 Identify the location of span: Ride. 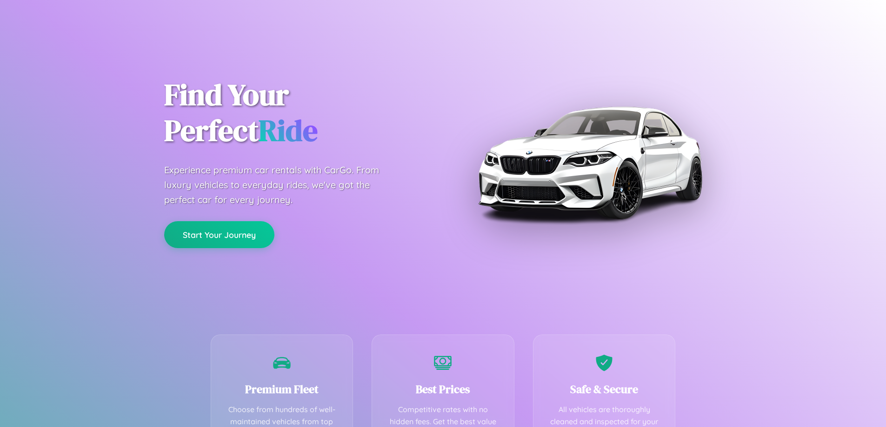
(288, 130).